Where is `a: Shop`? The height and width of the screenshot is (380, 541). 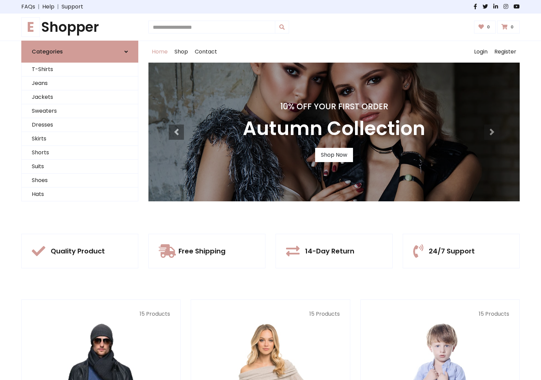
a: Shop is located at coordinates (181, 52).